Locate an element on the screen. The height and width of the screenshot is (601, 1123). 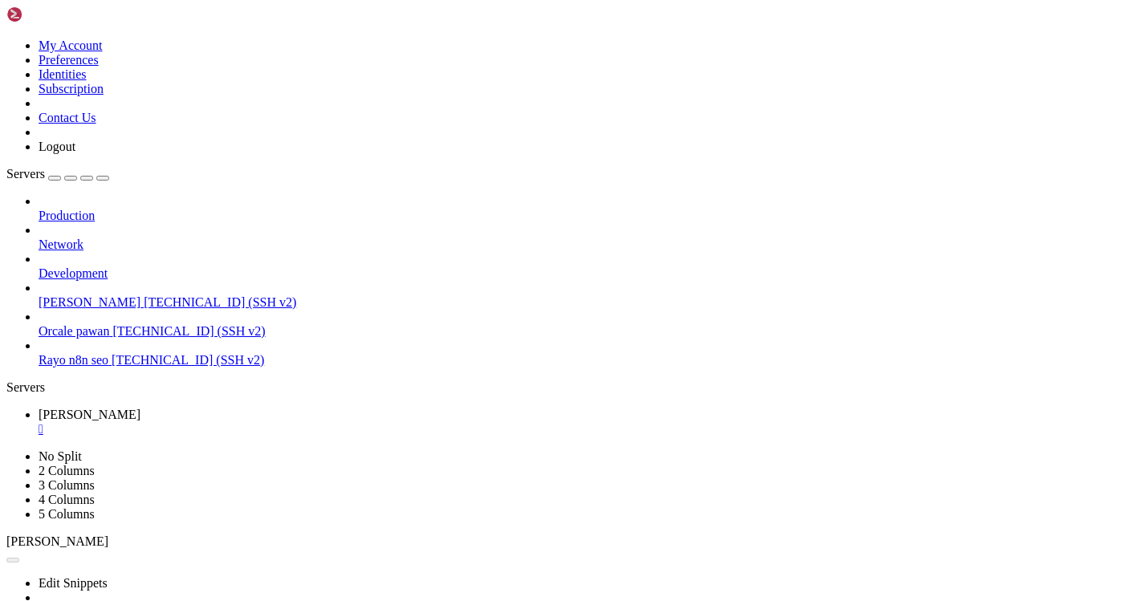
a: Subscription is located at coordinates (71, 88).